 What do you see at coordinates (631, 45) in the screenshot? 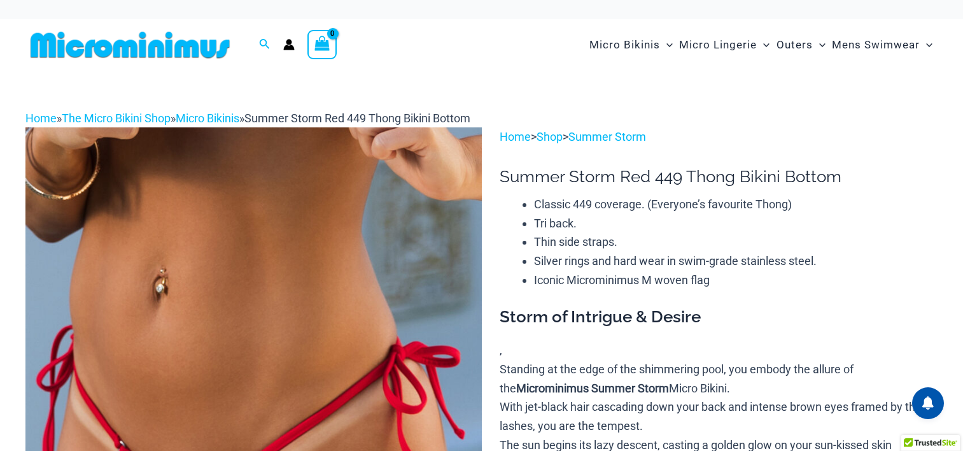
I see `a: Micro BikinisMenu ToggleMenu Toggle` at bounding box center [631, 45].